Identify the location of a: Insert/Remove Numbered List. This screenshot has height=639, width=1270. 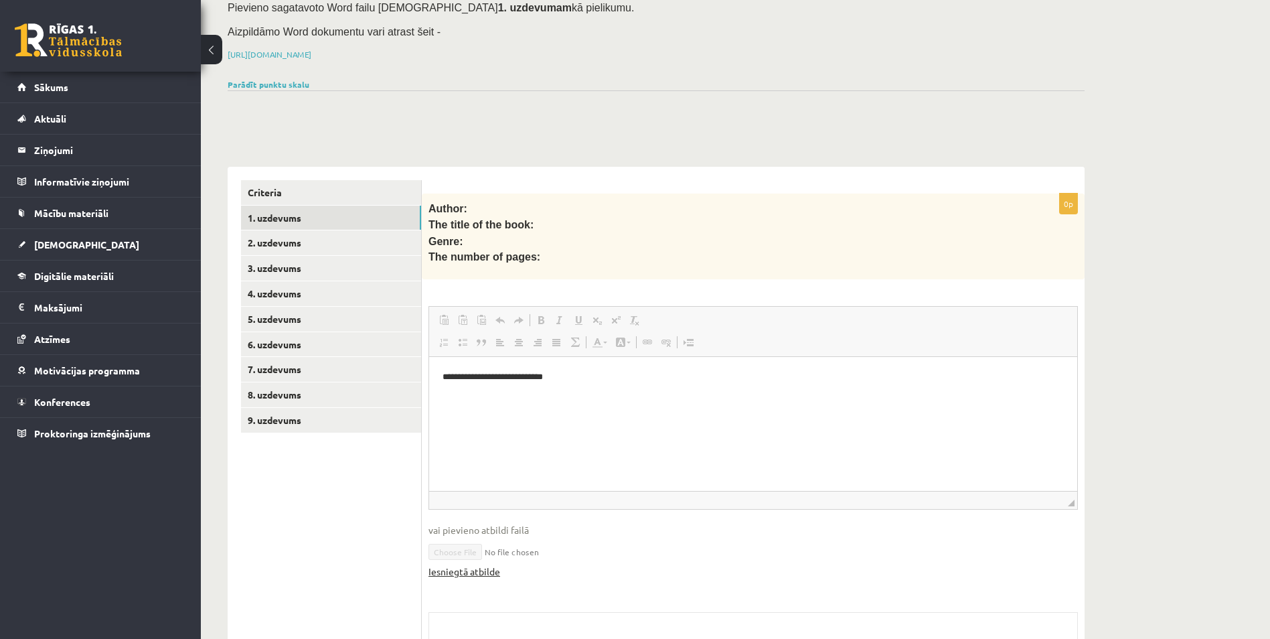
(444, 342).